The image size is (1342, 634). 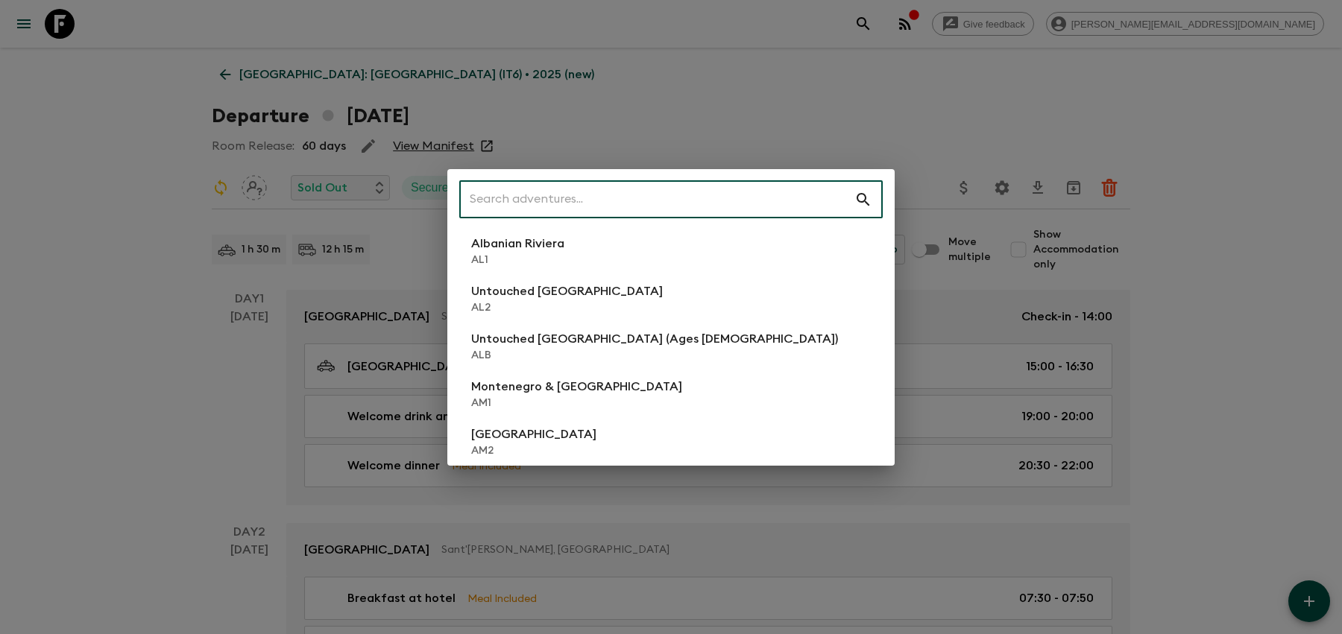 What do you see at coordinates (517, 244) in the screenshot?
I see `p: Albanian Riviera` at bounding box center [517, 244].